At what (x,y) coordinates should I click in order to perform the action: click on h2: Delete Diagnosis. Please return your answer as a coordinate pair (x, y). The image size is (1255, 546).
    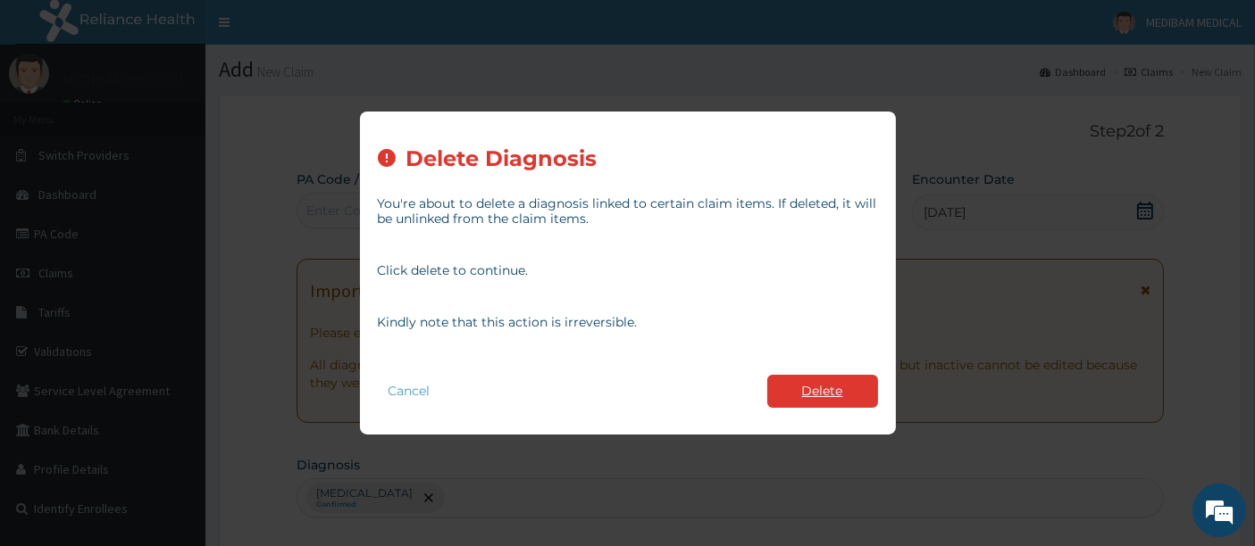
    Looking at the image, I should click on (502, 159).